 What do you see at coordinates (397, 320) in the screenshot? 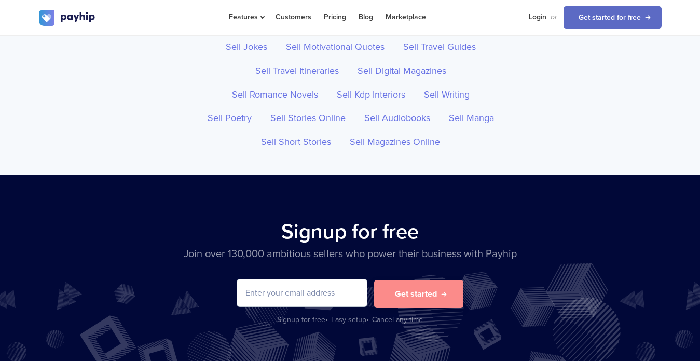
I see `div: Cancel any time` at bounding box center [397, 320].